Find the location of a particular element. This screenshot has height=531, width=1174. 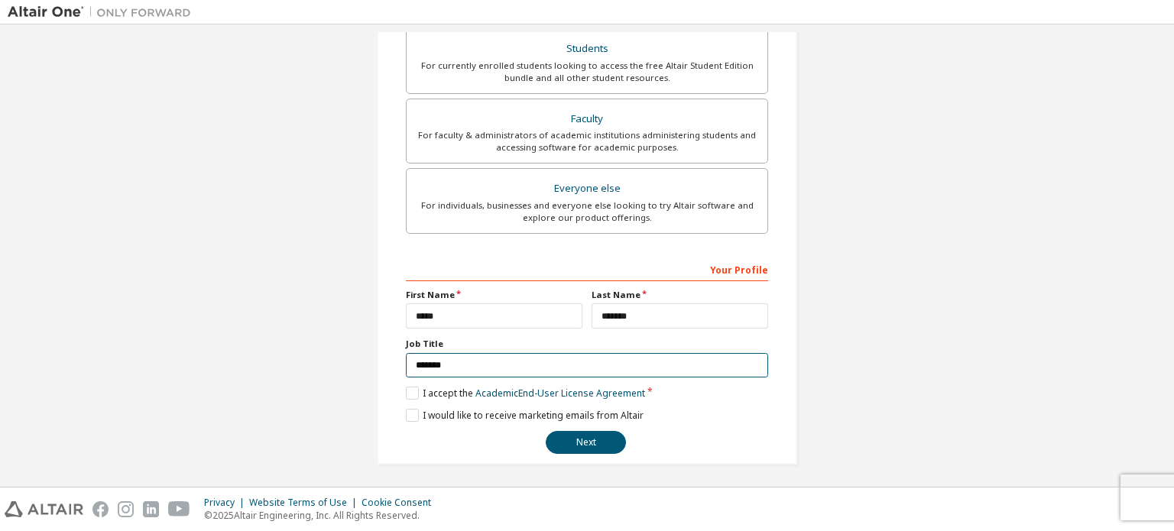

button: Next is located at coordinates (585, 442).